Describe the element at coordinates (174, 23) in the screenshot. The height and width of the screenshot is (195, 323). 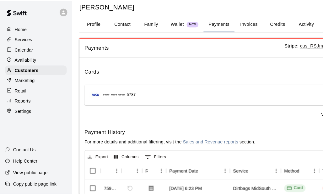
I see `p: Wallet` at that location.